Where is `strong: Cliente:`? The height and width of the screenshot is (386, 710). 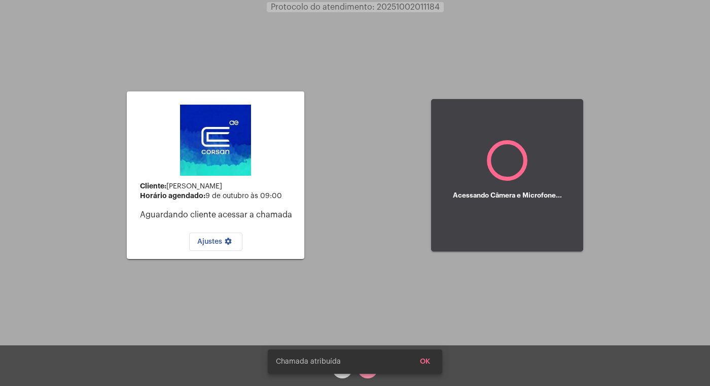 strong: Cliente: is located at coordinates (153, 186).